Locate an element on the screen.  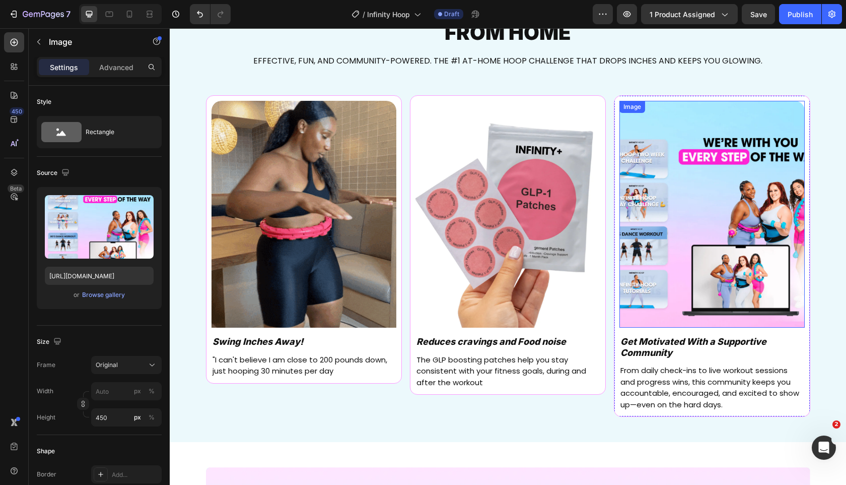
img: gempages_556552503617913634-cf3d2047-3bb3-4fe8-ab17-6a03c113c0f4.webp is located at coordinates (542, 186).